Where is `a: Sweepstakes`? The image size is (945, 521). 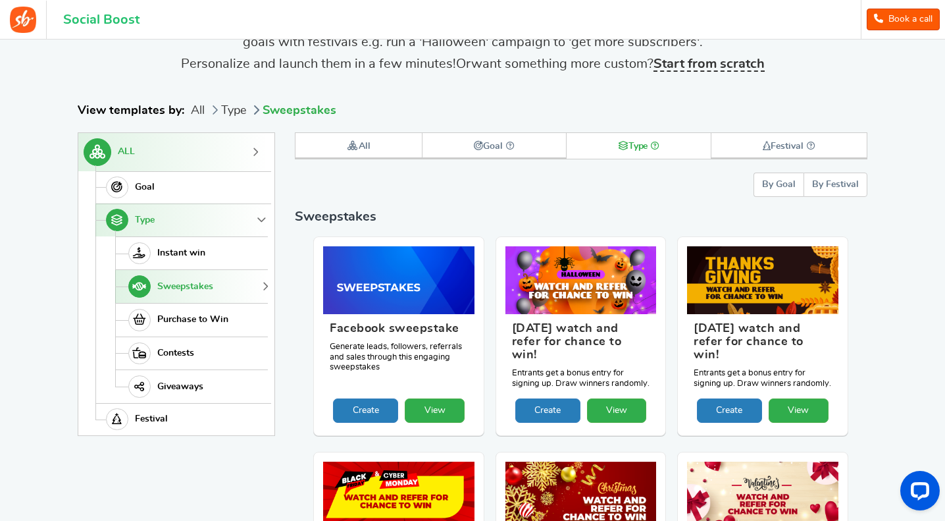
a: Sweepstakes is located at coordinates (192, 286).